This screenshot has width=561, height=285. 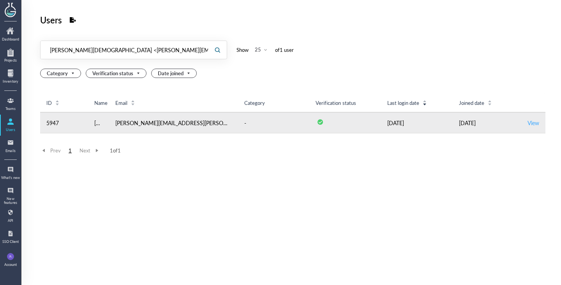 I want to click on div: 25, so click(x=258, y=50).